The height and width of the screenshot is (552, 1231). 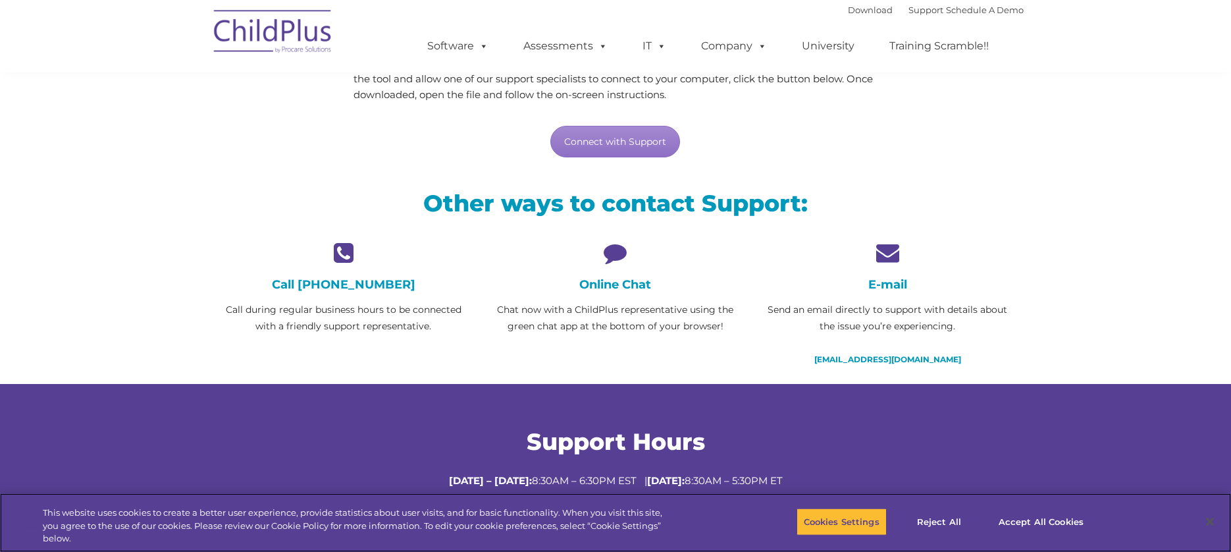 I want to click on h4: Online Chat, so click(x=615, y=284).